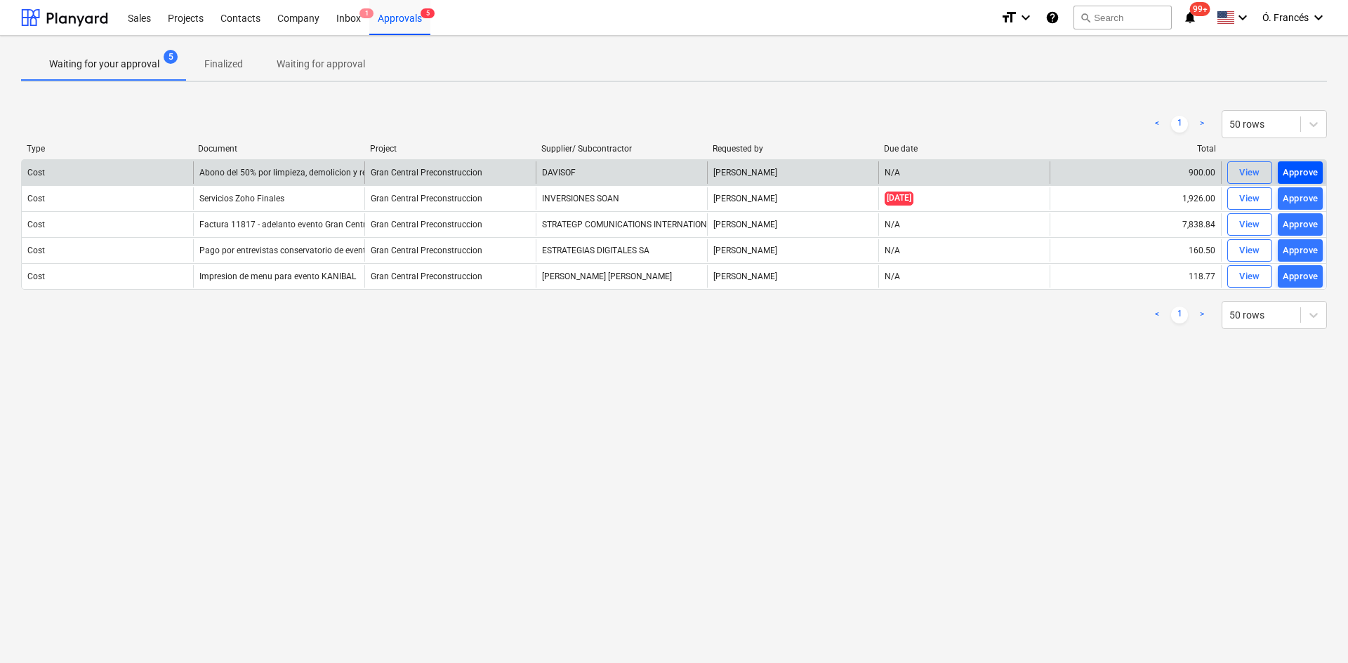 This screenshot has width=1348, height=663. I want to click on p: Finalized, so click(223, 64).